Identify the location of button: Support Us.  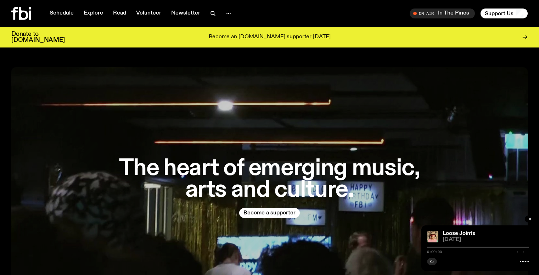
(504, 13).